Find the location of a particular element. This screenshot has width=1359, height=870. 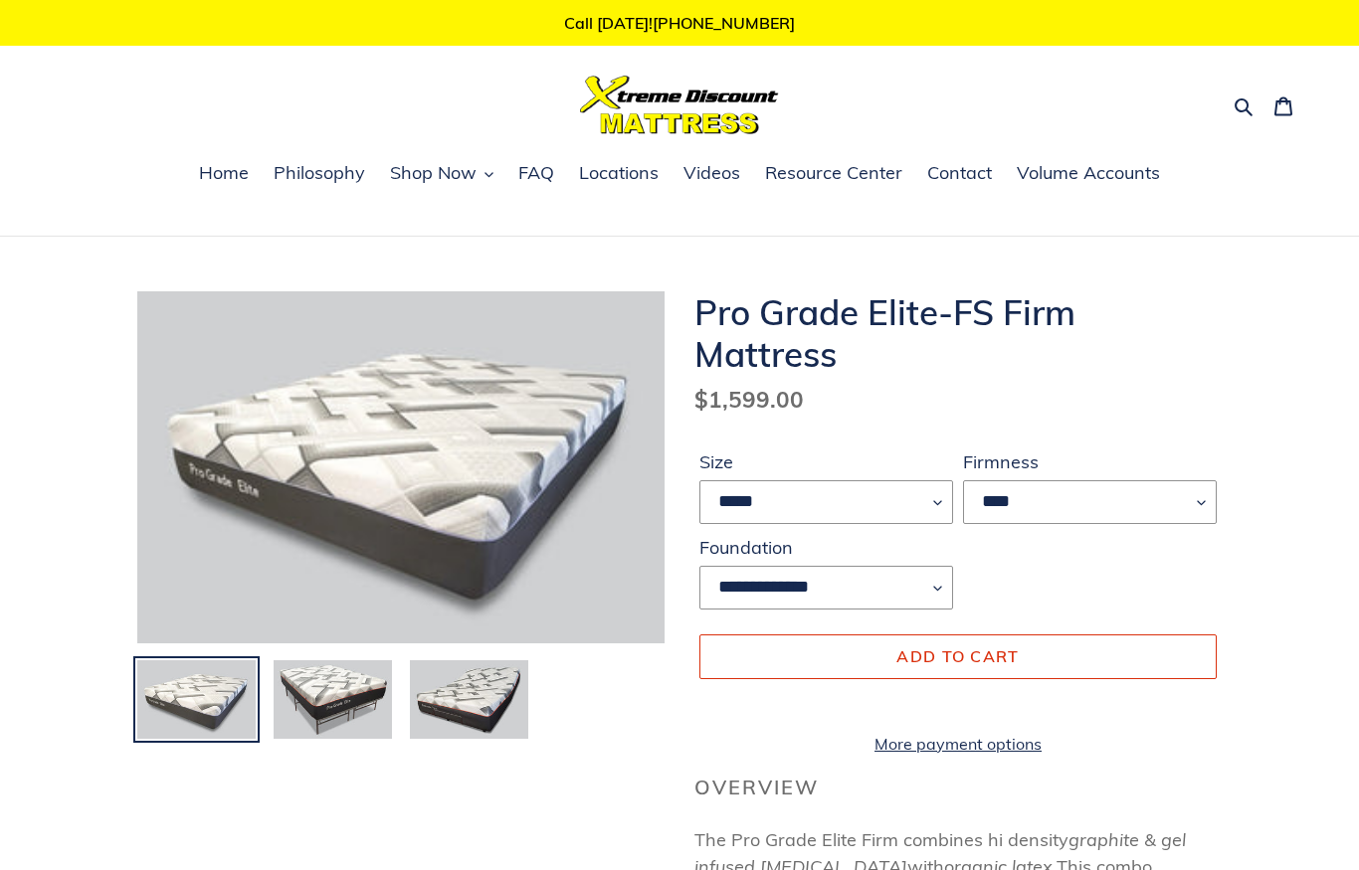

a: Philosophy is located at coordinates (319, 174).